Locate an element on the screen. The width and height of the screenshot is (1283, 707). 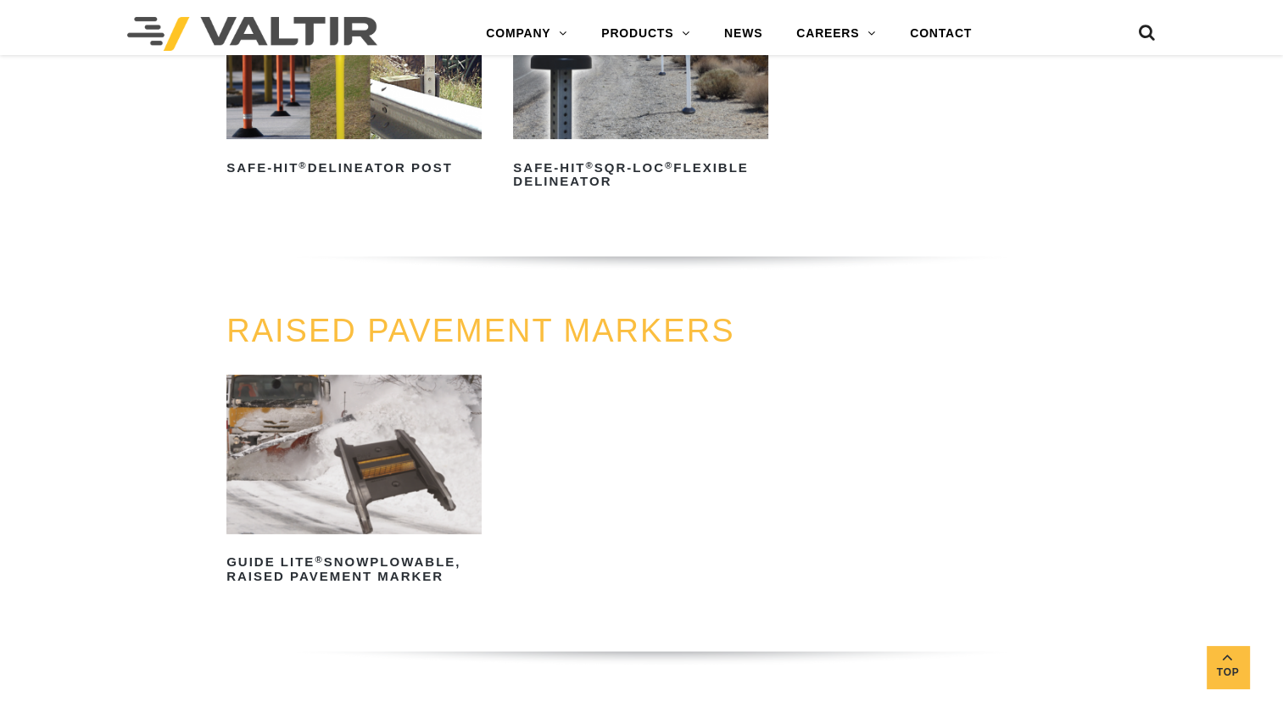
span: Top is located at coordinates (1228, 672).